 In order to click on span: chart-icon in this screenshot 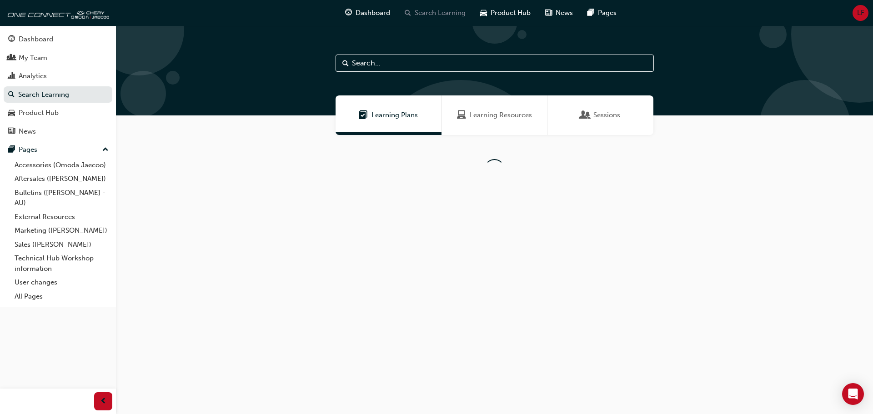, I will do `click(11, 76)`.